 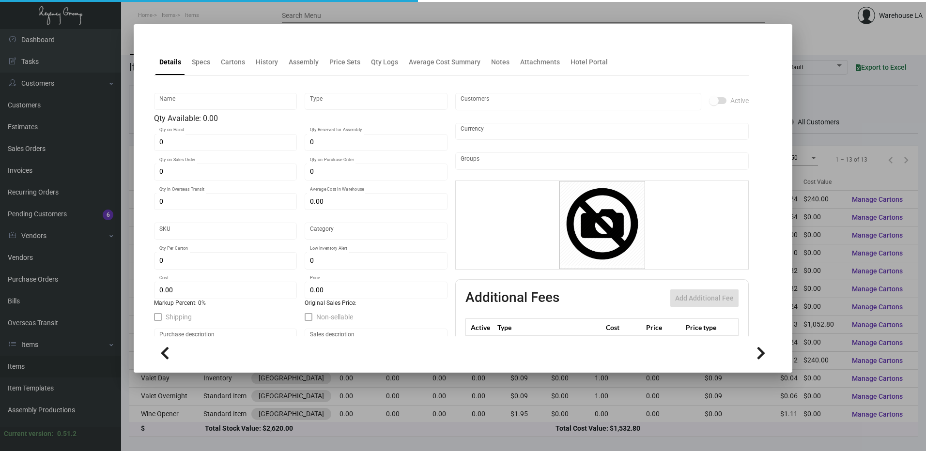 What do you see at coordinates (623, 327) in the screenshot?
I see `th: Cost` at bounding box center [623, 327].